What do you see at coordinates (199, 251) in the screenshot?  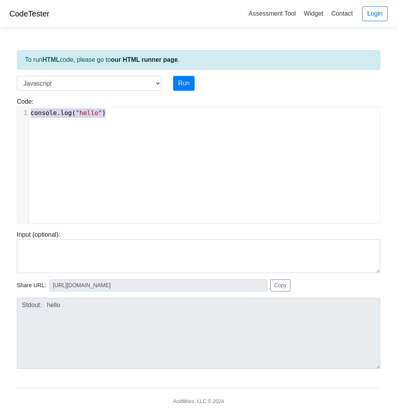 I see `div: Input (optional):` at bounding box center [199, 251].